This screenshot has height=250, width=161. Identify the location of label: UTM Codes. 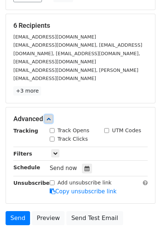
(126, 130).